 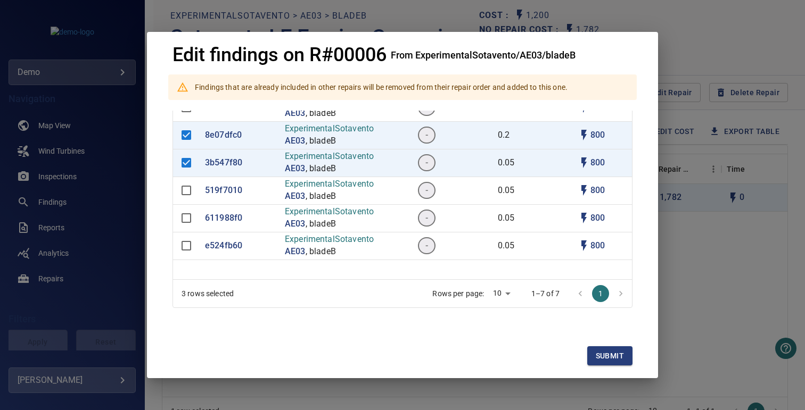 I want to click on a: 519f7010, so click(x=224, y=191).